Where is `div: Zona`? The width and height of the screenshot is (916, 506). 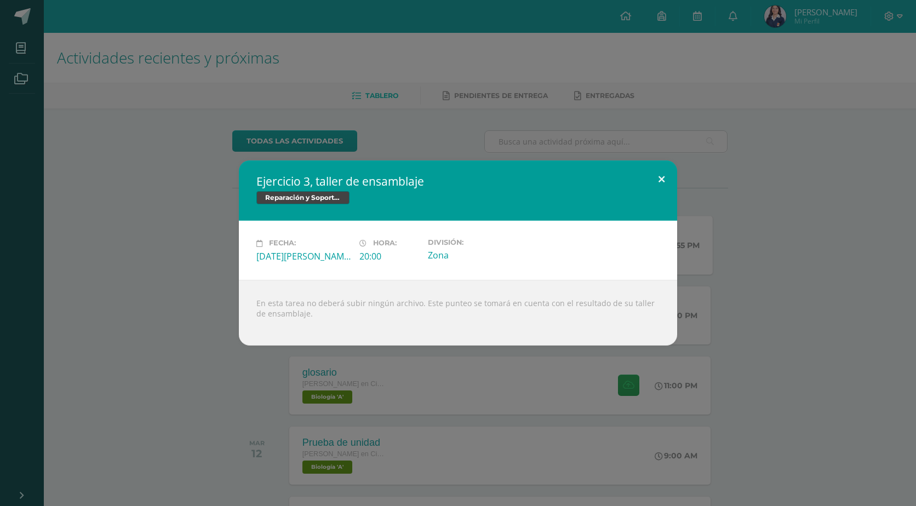 div: Zona is located at coordinates (475, 255).